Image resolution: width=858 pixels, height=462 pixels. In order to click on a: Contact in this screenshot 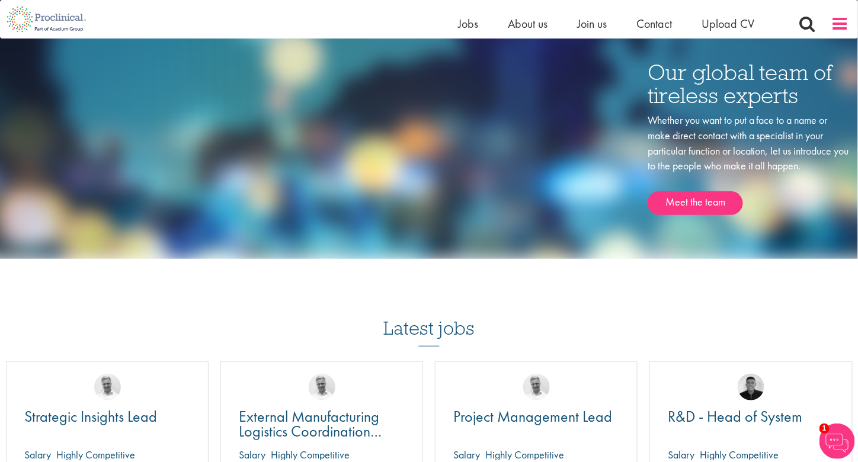, I will do `click(654, 24)`.